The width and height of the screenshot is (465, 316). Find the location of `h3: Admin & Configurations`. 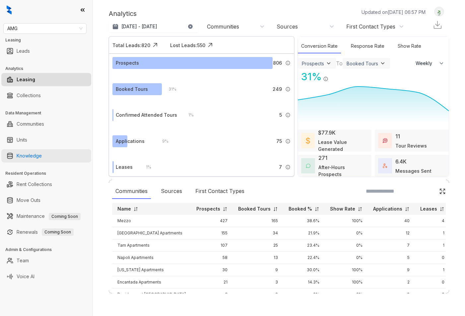

h3: Admin & Configurations is located at coordinates (49, 250).